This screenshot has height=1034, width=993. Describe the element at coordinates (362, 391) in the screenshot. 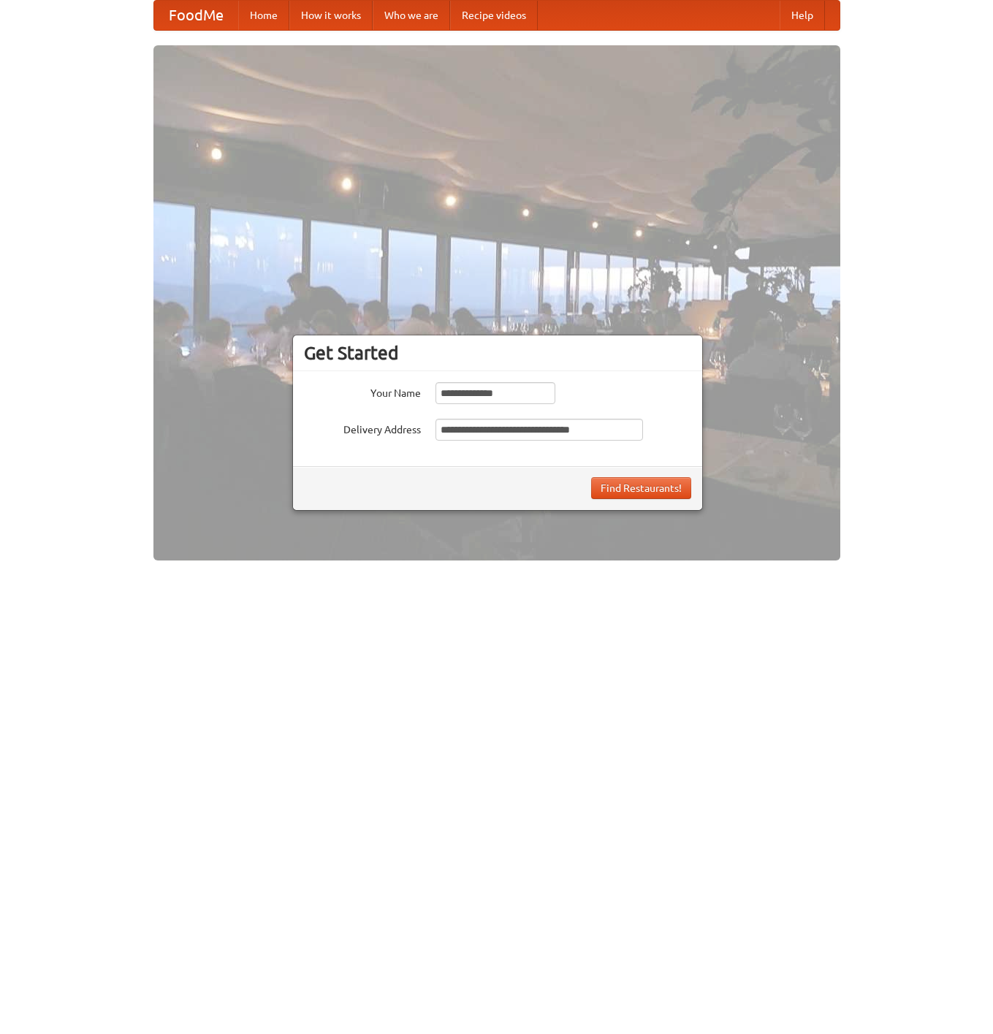

I see `label: Your Name` at that location.